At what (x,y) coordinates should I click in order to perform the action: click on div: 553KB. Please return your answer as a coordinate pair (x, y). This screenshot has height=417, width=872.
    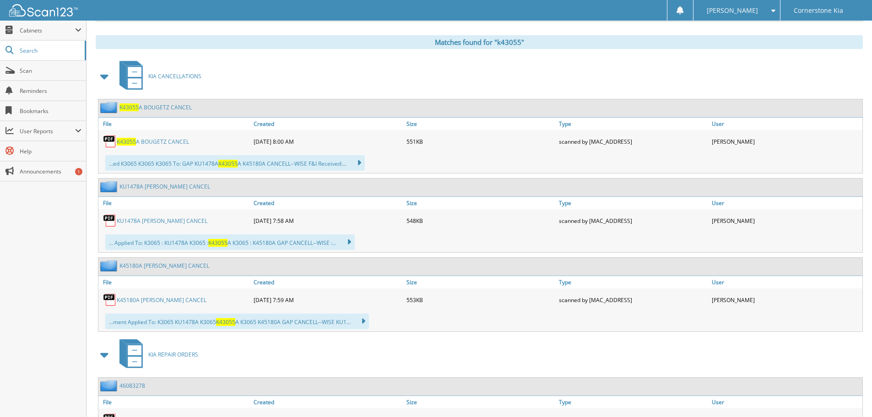
    Looking at the image, I should click on (481, 300).